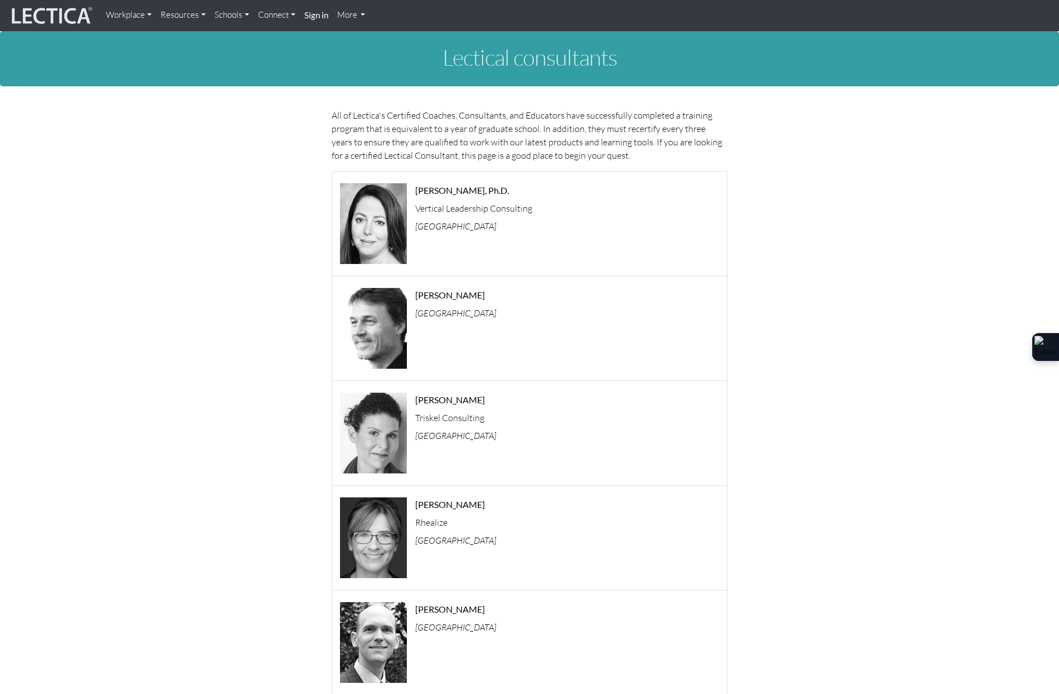  Describe the element at coordinates (373, 223) in the screenshot. I see `img: Rebecca Andree` at that location.